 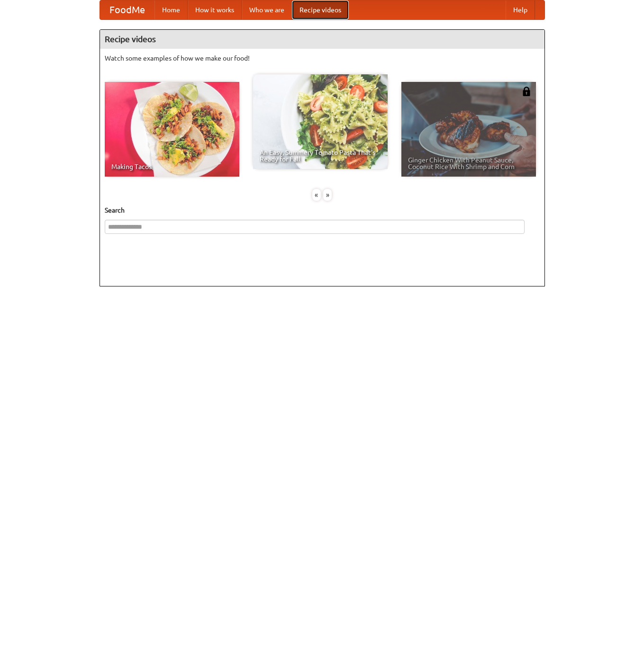 I want to click on h4: Recipe videos, so click(x=322, y=39).